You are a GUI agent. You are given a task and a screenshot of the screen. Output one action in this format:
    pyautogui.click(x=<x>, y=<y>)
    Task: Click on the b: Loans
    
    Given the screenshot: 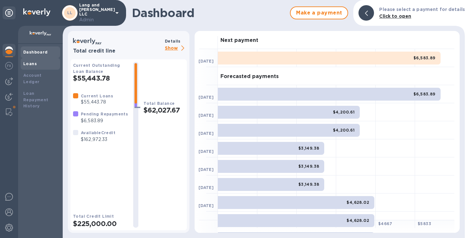 What is the action you would take?
    pyautogui.click(x=30, y=64)
    